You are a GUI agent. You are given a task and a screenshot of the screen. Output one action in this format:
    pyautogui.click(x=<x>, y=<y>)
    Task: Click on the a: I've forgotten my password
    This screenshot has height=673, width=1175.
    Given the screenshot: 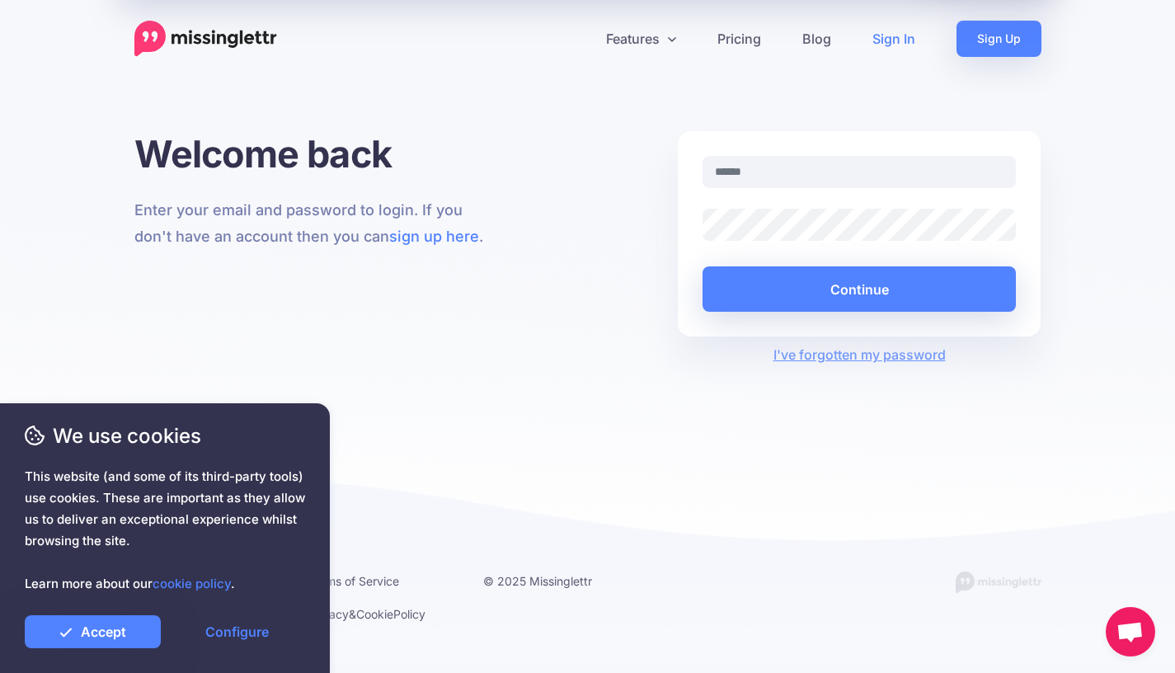 What is the action you would take?
    pyautogui.click(x=859, y=355)
    